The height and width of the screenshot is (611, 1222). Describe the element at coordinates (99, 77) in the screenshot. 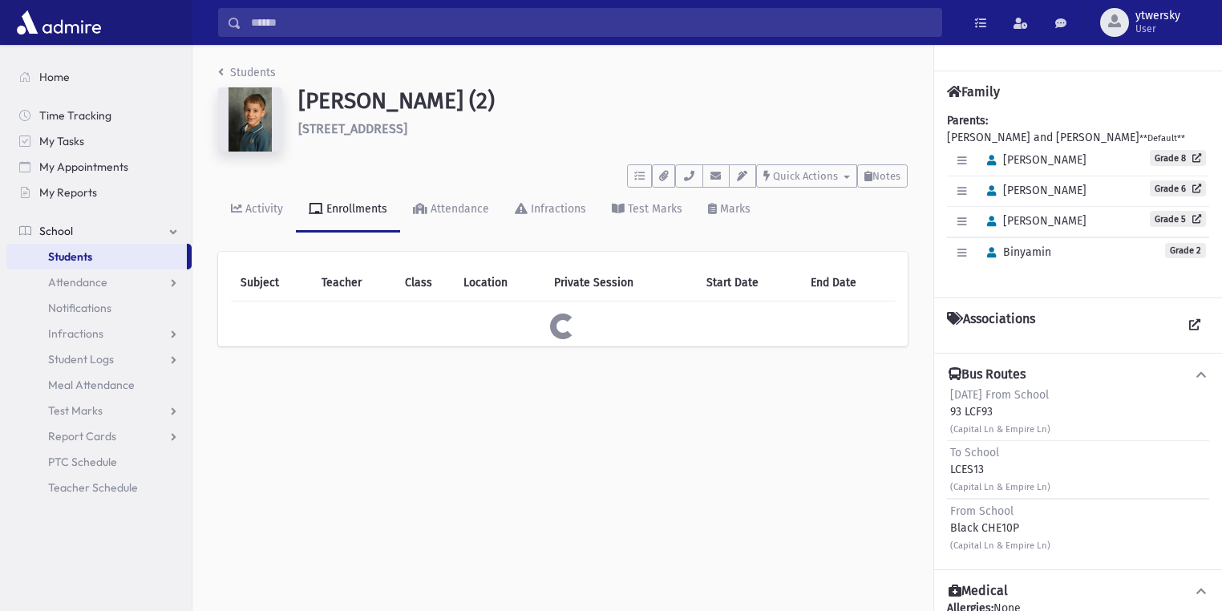

I see `a: Home` at that location.